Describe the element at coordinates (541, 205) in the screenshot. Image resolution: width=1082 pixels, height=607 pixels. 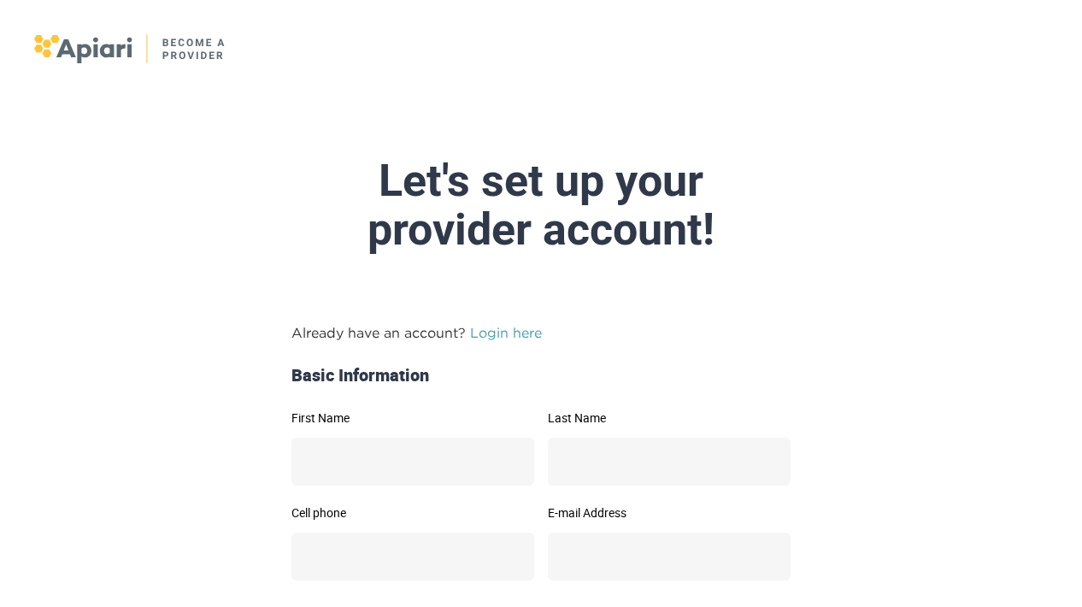
I see `div: Let's set up your provider account!` at that location.